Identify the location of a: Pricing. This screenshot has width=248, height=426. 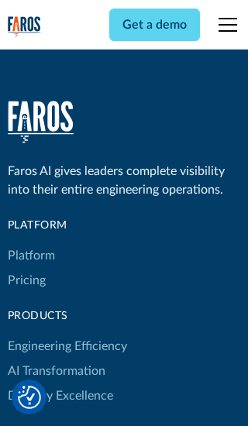
(26, 280).